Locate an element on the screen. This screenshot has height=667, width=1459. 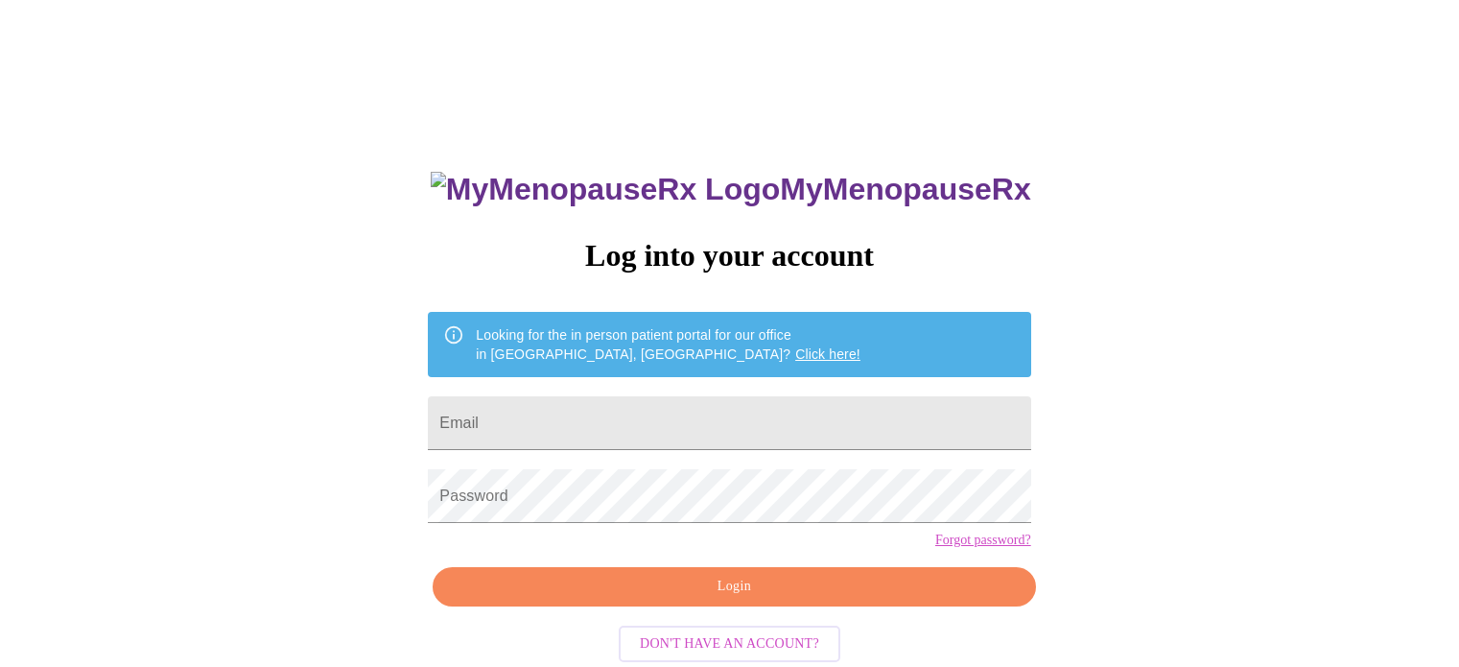
span: Don't have an account? is located at coordinates (729, 644).